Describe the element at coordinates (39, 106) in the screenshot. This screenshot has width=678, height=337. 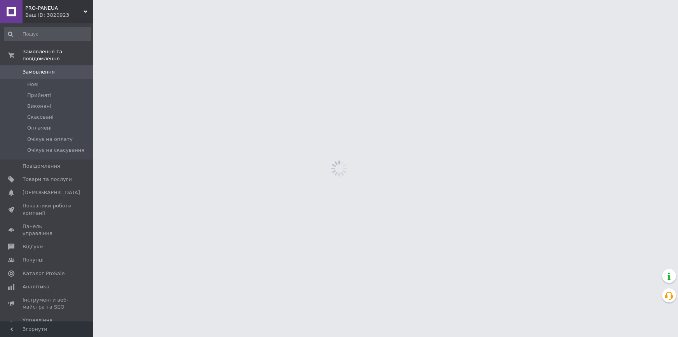
I see `span: Виконані` at that location.